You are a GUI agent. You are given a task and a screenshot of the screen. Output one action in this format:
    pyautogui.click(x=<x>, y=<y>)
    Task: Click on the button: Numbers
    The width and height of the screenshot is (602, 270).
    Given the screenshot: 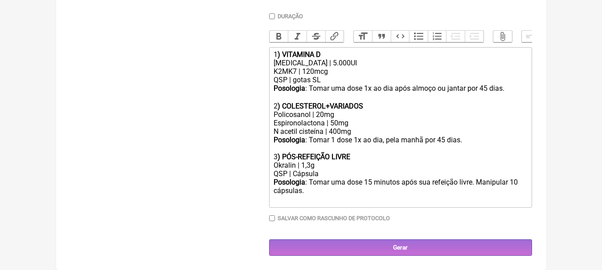 What is the action you would take?
    pyautogui.click(x=437, y=37)
    